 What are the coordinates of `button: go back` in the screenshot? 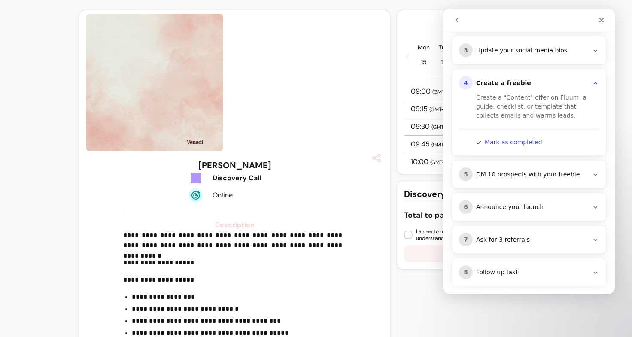 It's located at (14, 12).